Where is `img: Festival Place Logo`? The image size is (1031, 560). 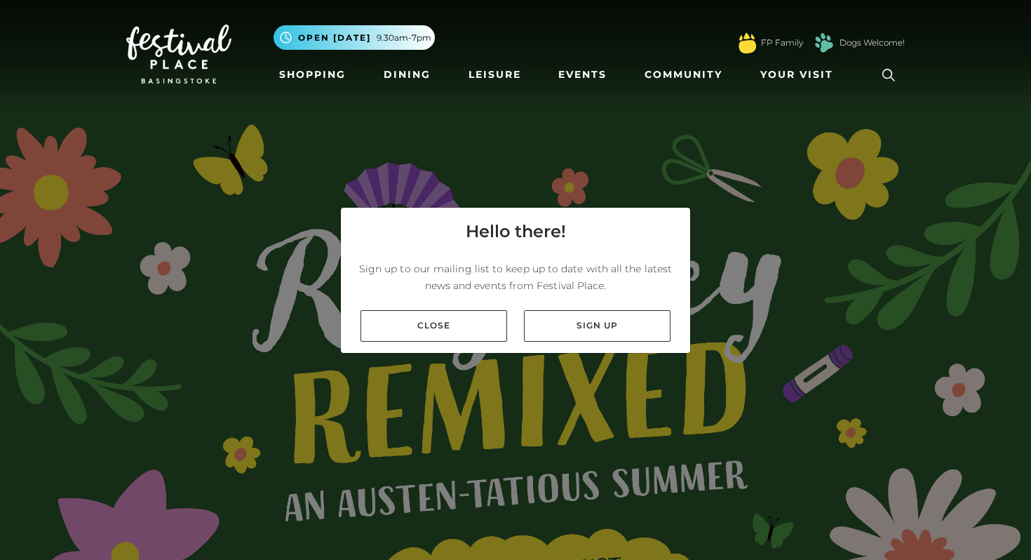
img: Festival Place Logo is located at coordinates (179, 54).